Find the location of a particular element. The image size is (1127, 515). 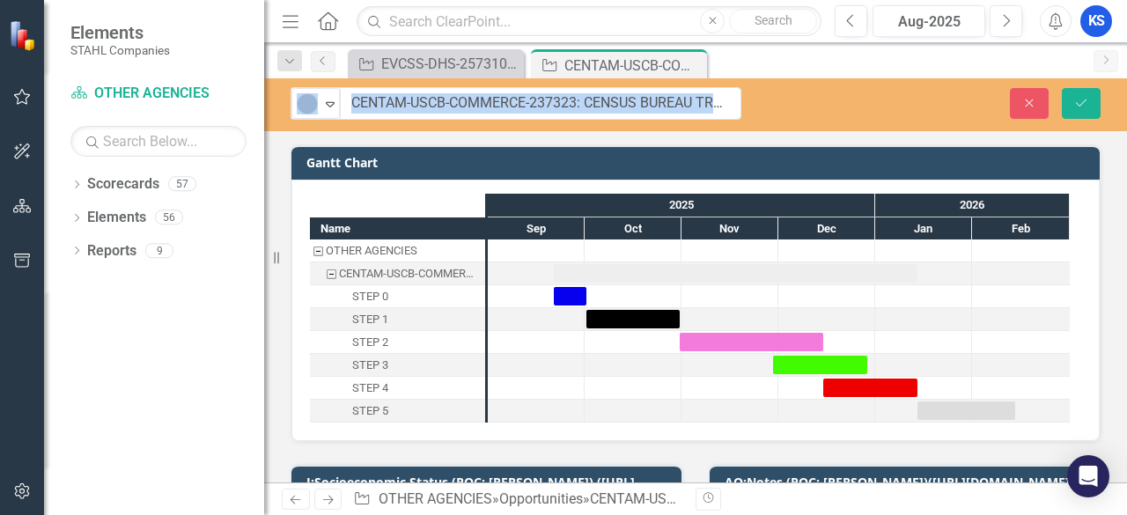

div: 9 is located at coordinates (159, 250).